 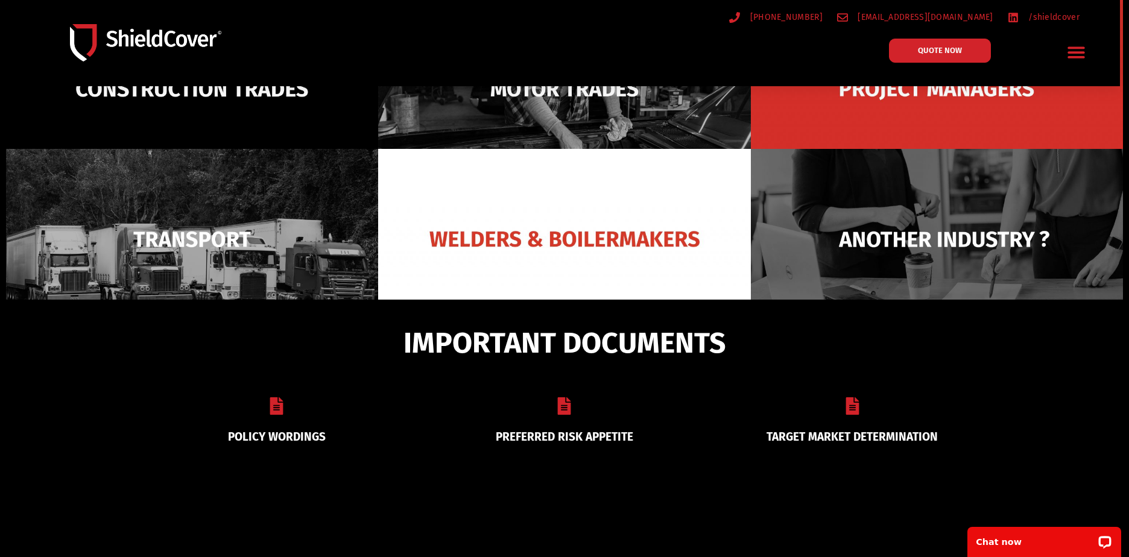 What do you see at coordinates (939, 50) in the screenshot?
I see `span: QUOTE NOW` at bounding box center [939, 50].